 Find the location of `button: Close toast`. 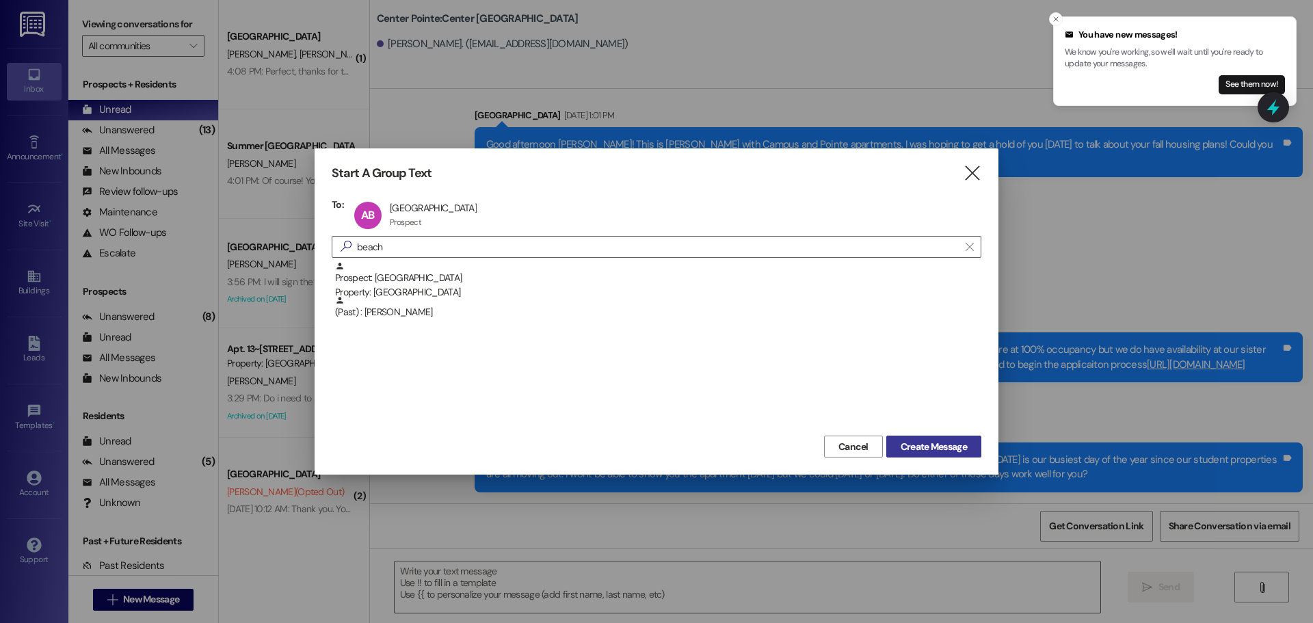

button: Close toast is located at coordinates (1056, 19).